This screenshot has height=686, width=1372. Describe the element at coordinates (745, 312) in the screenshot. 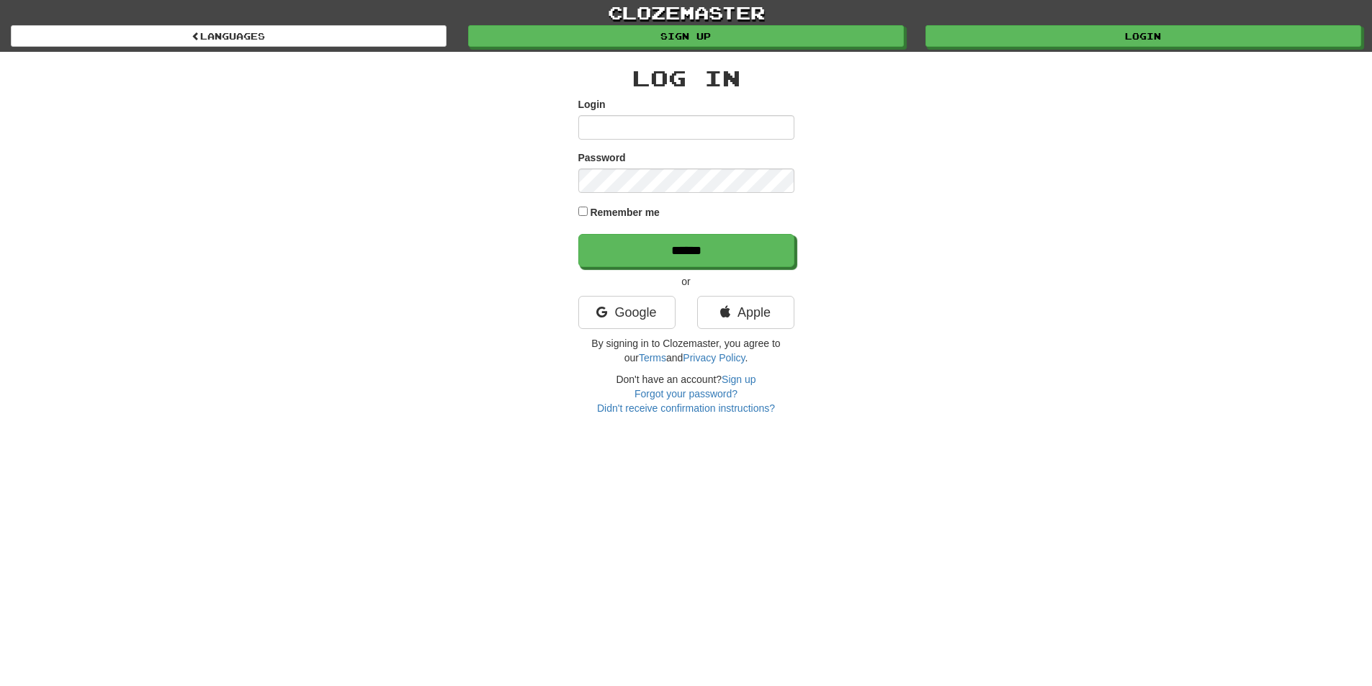

I see `a: Apple` at that location.